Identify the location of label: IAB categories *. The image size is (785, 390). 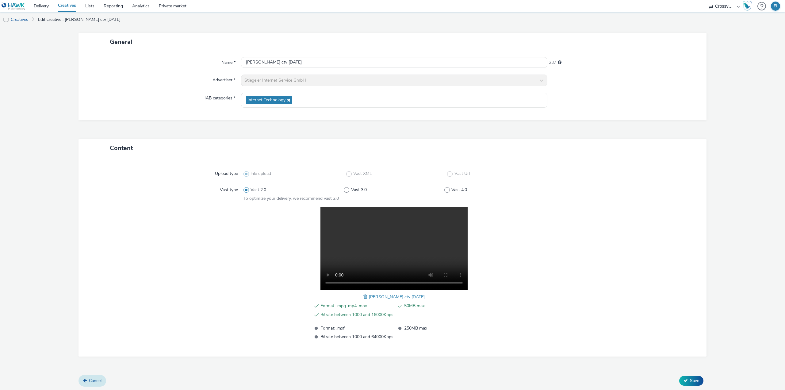
(220, 97).